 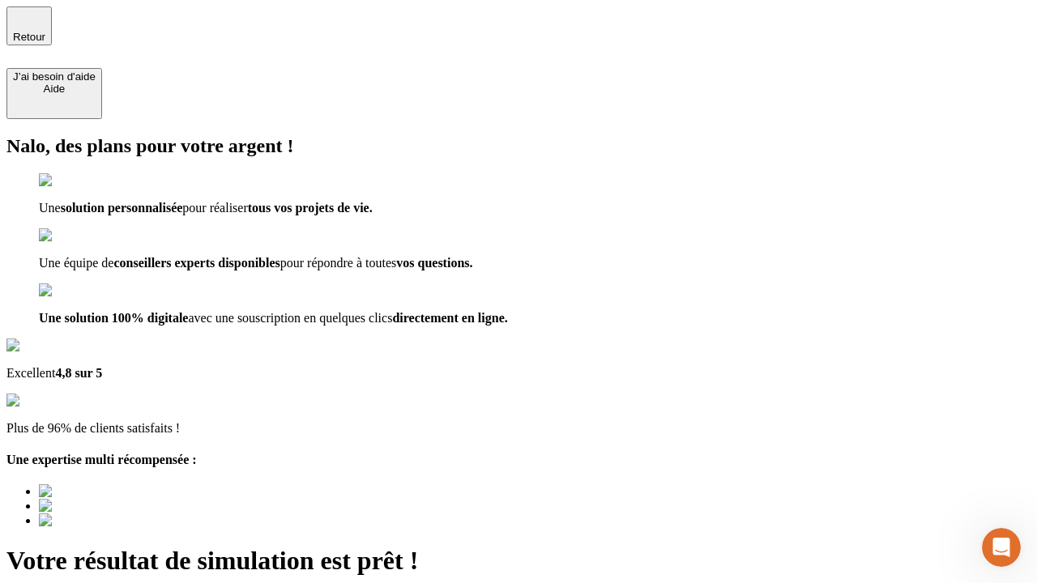 I want to click on span: Une, so click(x=49, y=207).